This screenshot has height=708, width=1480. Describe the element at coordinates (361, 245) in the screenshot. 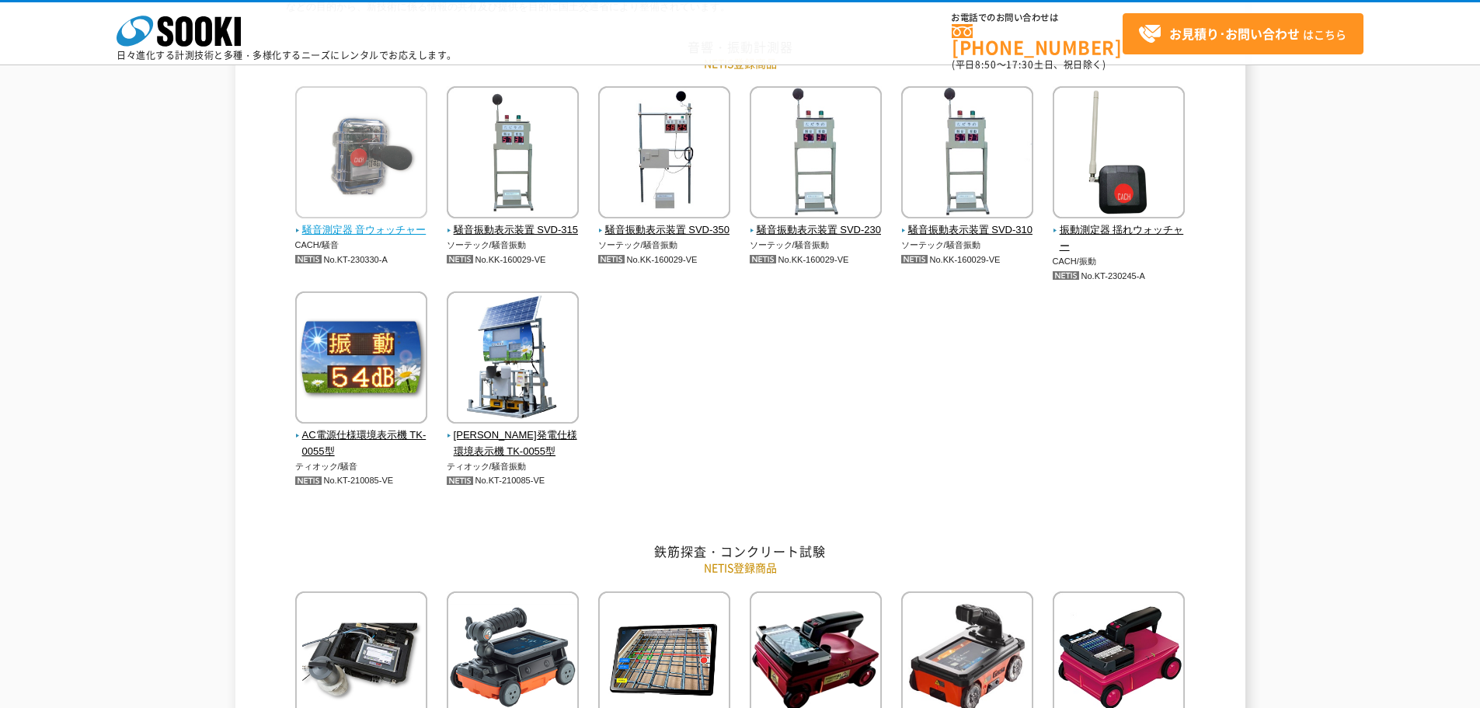

I see `p: CACH/騒音` at that location.